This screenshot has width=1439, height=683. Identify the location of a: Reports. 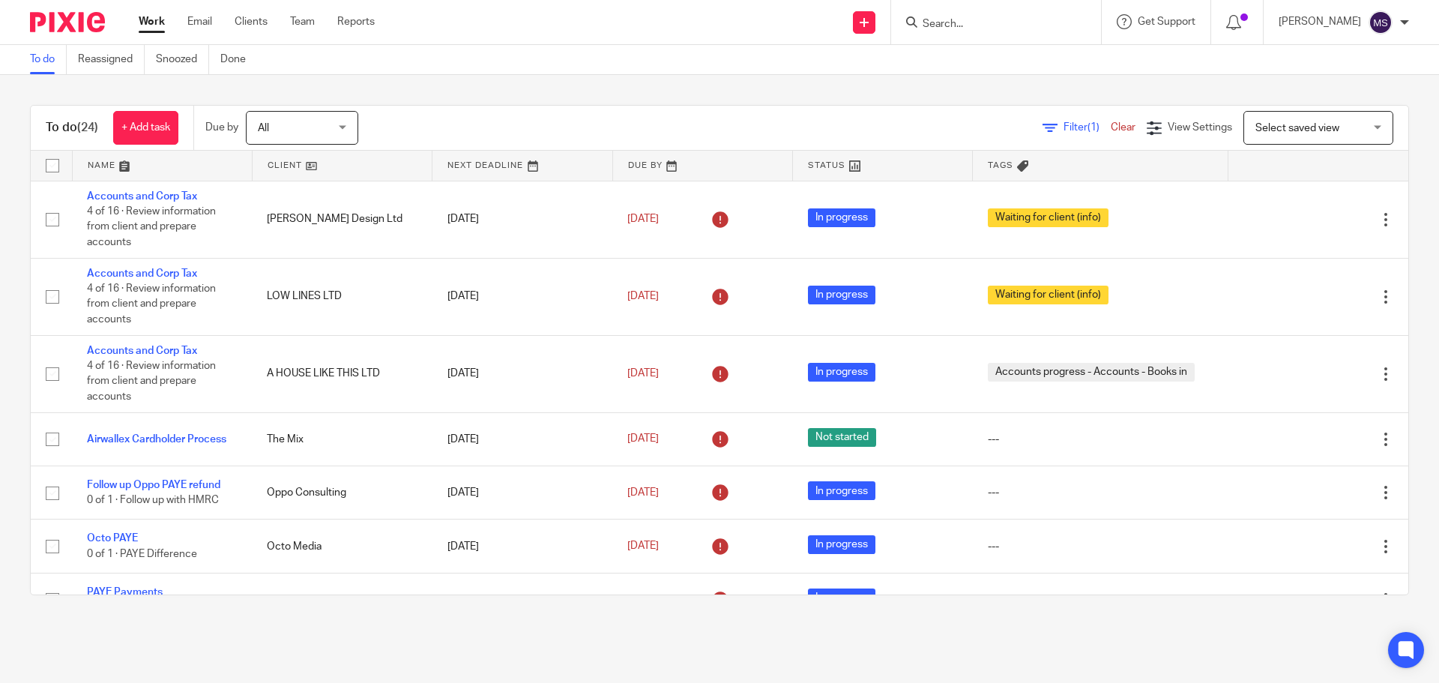
(356, 22).